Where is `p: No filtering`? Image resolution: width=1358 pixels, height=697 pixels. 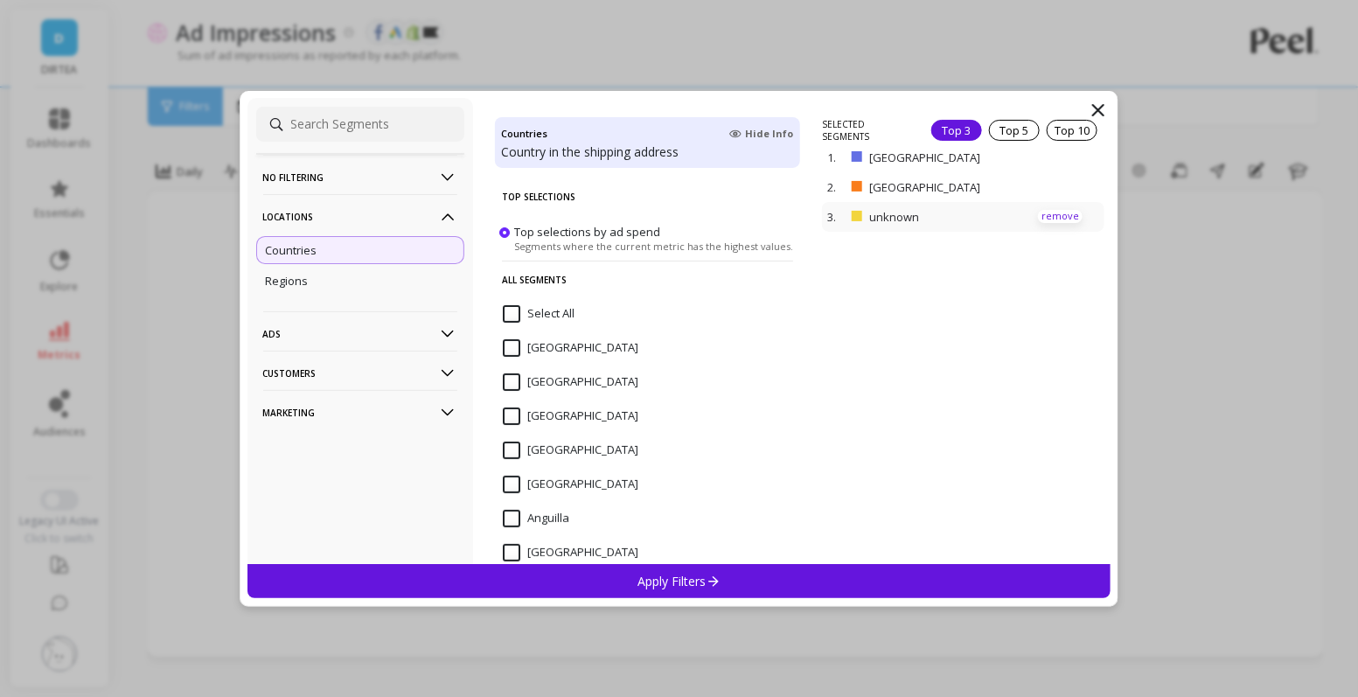
p: No filtering is located at coordinates (360, 177).